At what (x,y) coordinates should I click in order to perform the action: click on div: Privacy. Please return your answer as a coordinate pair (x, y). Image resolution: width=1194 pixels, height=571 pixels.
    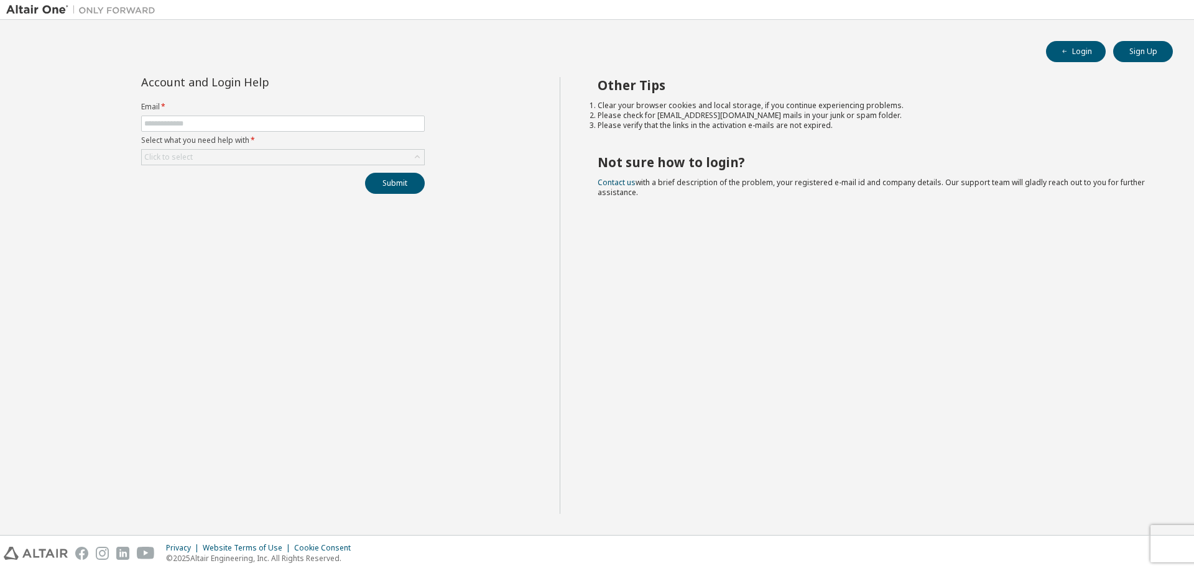
    Looking at the image, I should click on (184, 548).